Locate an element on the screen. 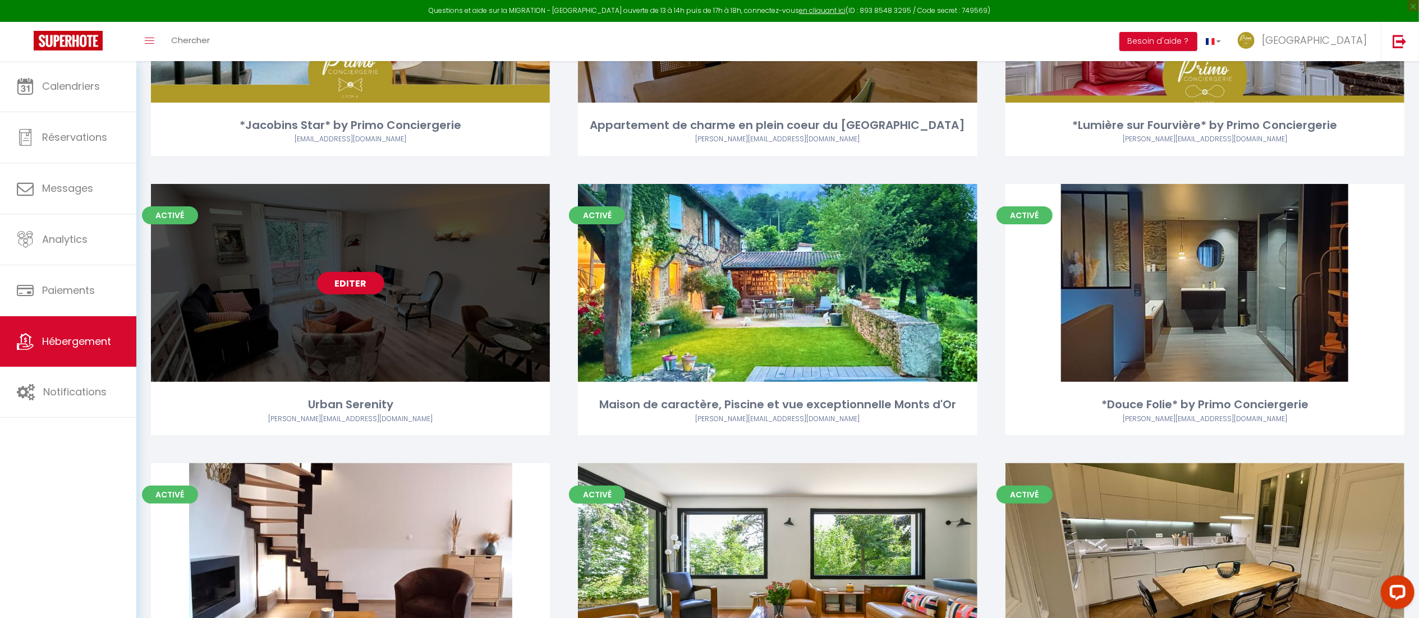 This screenshot has height=618, width=1419. img: Super Booking is located at coordinates (68, 40).